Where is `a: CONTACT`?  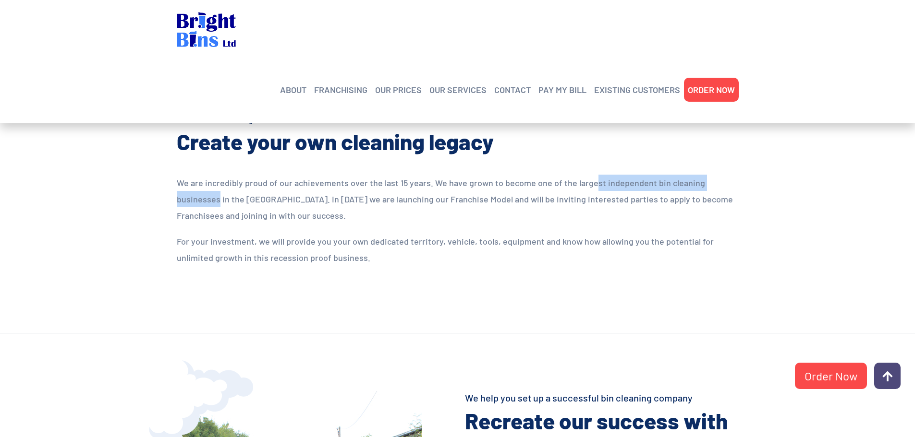 a: CONTACT is located at coordinates (512, 90).